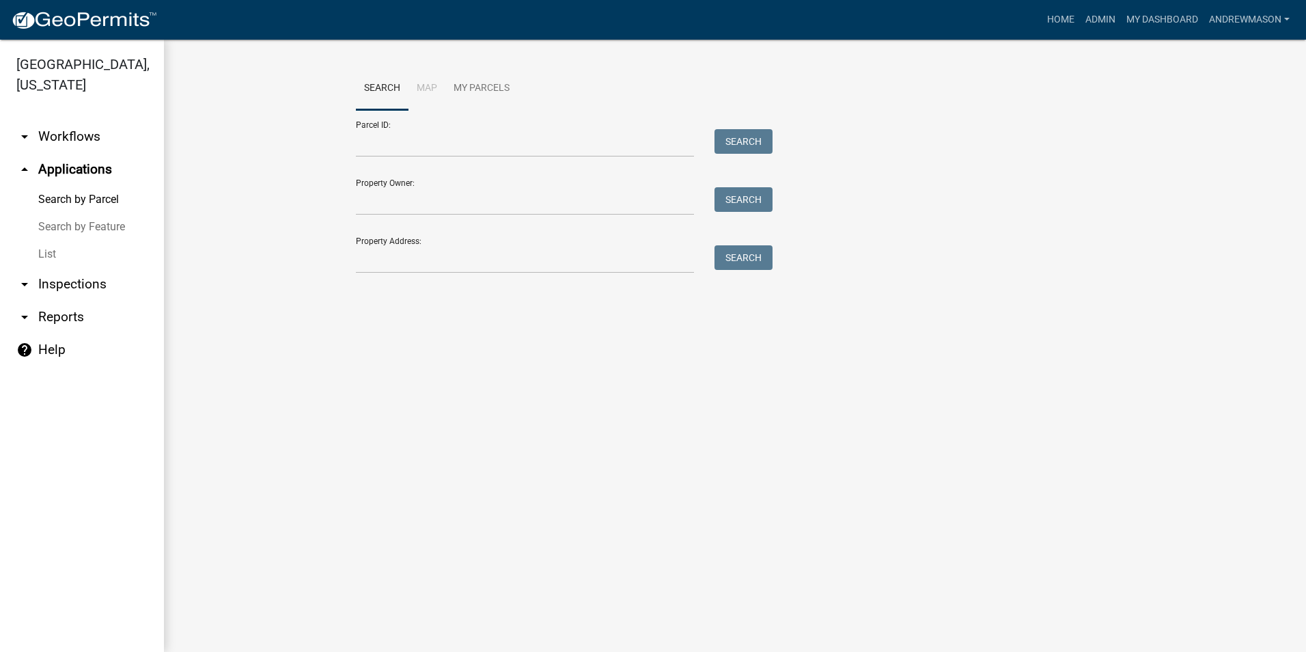 The image size is (1306, 652). What do you see at coordinates (1061, 20) in the screenshot?
I see `a: Home` at bounding box center [1061, 20].